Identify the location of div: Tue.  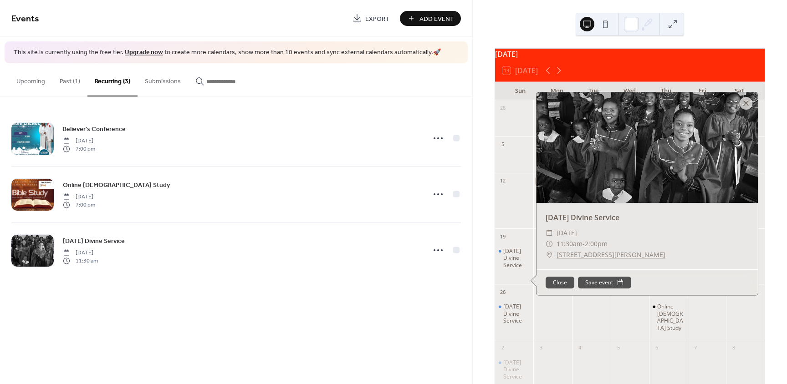
(594, 91).